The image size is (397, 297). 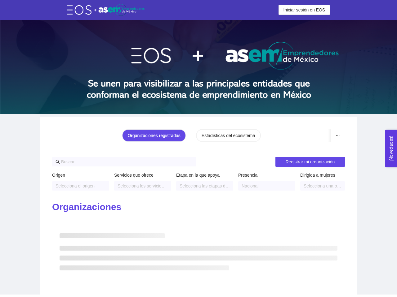 What do you see at coordinates (304, 10) in the screenshot?
I see `span: Iniciar sesión en EOS` at bounding box center [304, 10].